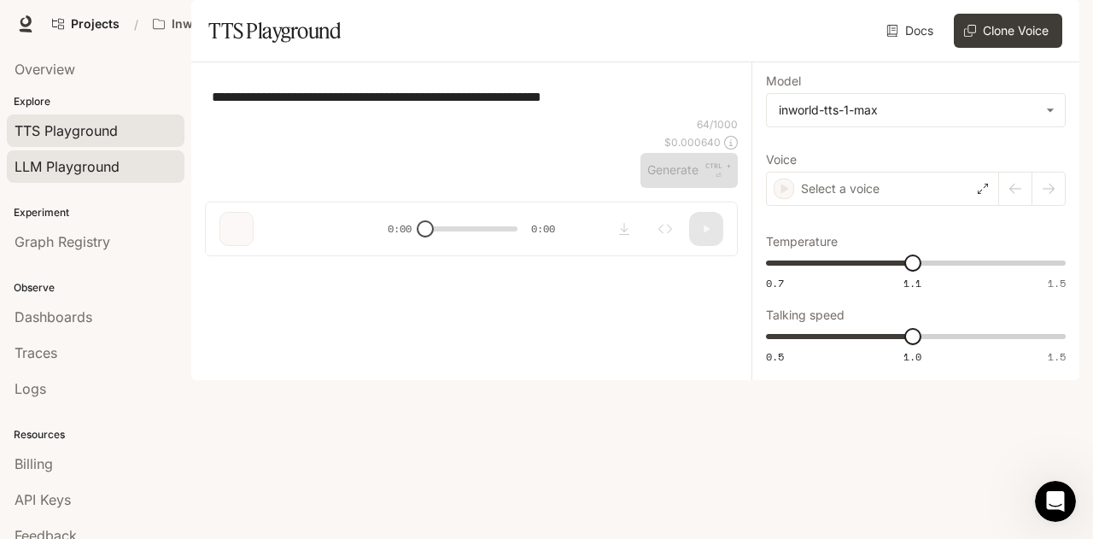 Image resolution: width=1093 pixels, height=539 pixels. I want to click on a: Go to projects, so click(85, 24).